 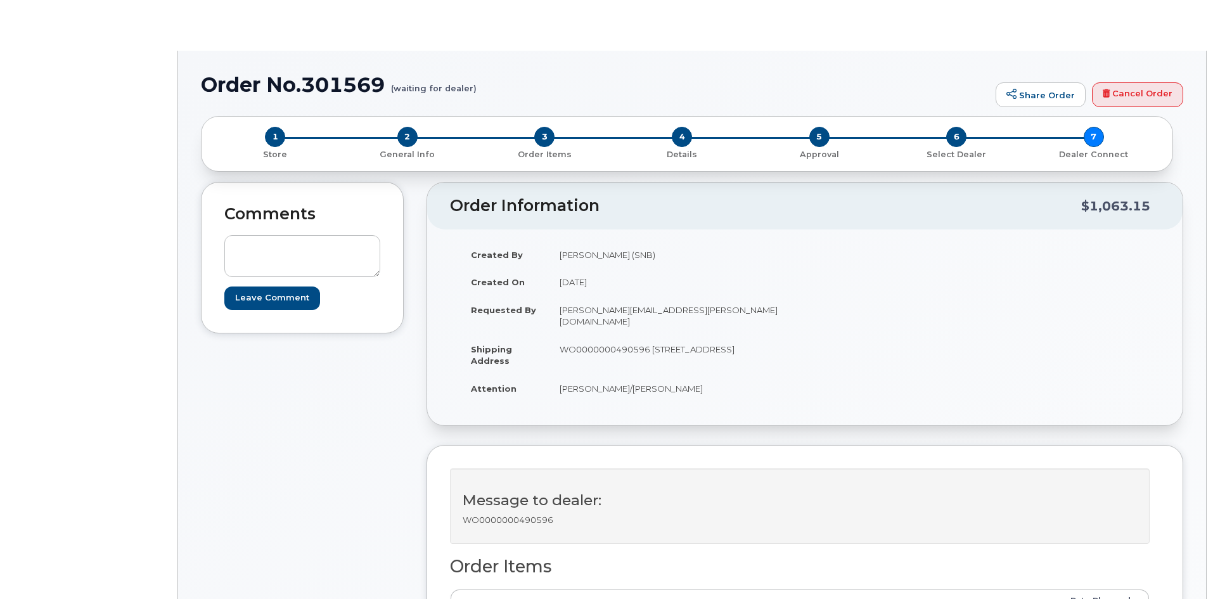 What do you see at coordinates (800, 567) in the screenshot?
I see `h2: Order Items` at bounding box center [800, 567].